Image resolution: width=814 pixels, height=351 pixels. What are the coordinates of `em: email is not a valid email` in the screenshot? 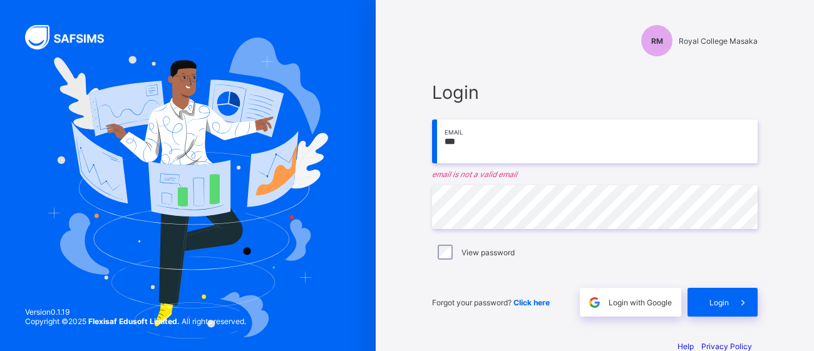 It's located at (595, 174).